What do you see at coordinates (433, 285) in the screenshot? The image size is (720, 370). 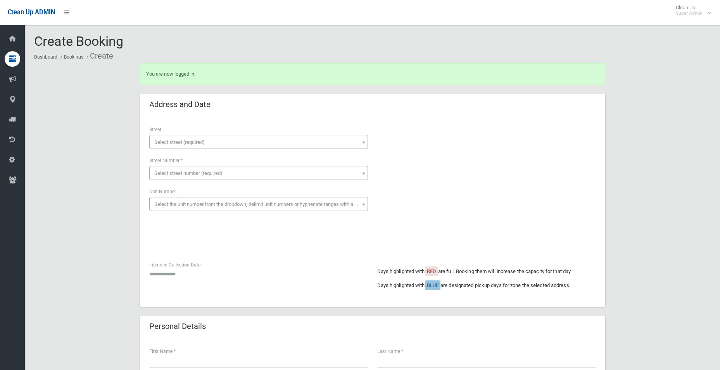 I see `span: BLUE` at bounding box center [433, 285].